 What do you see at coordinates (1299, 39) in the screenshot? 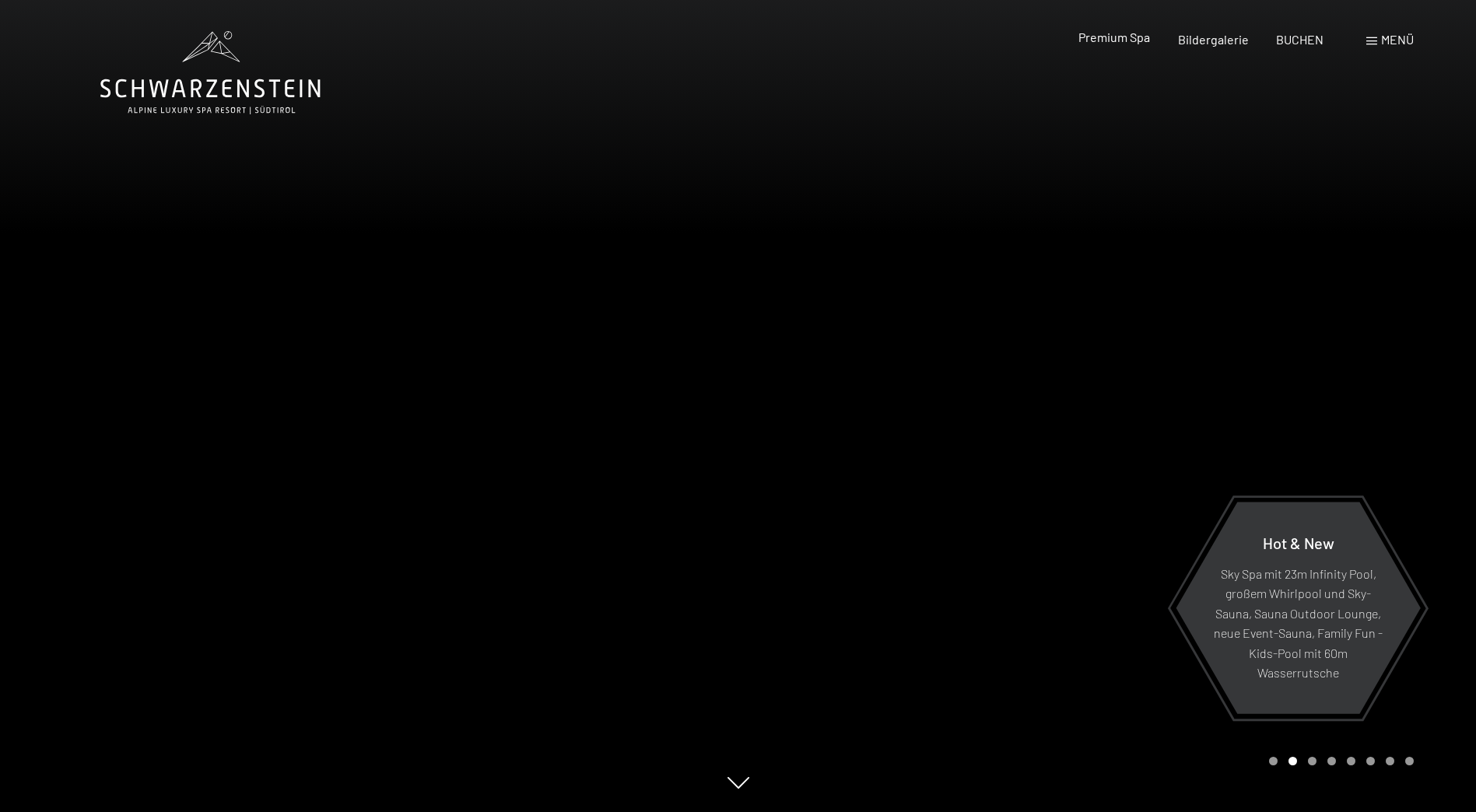
I see `a: BUCHEN` at bounding box center [1299, 39].